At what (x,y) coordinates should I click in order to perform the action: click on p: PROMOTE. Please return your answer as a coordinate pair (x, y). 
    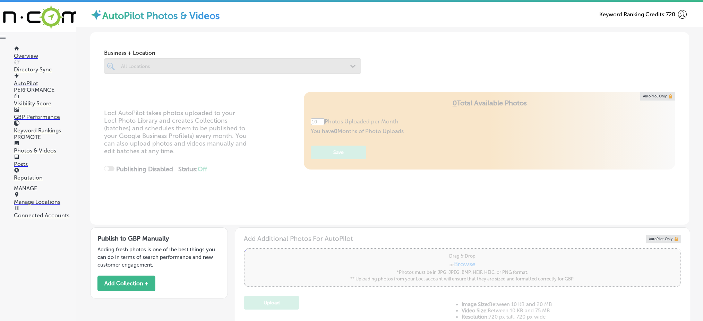
    Looking at the image, I should click on (45, 137).